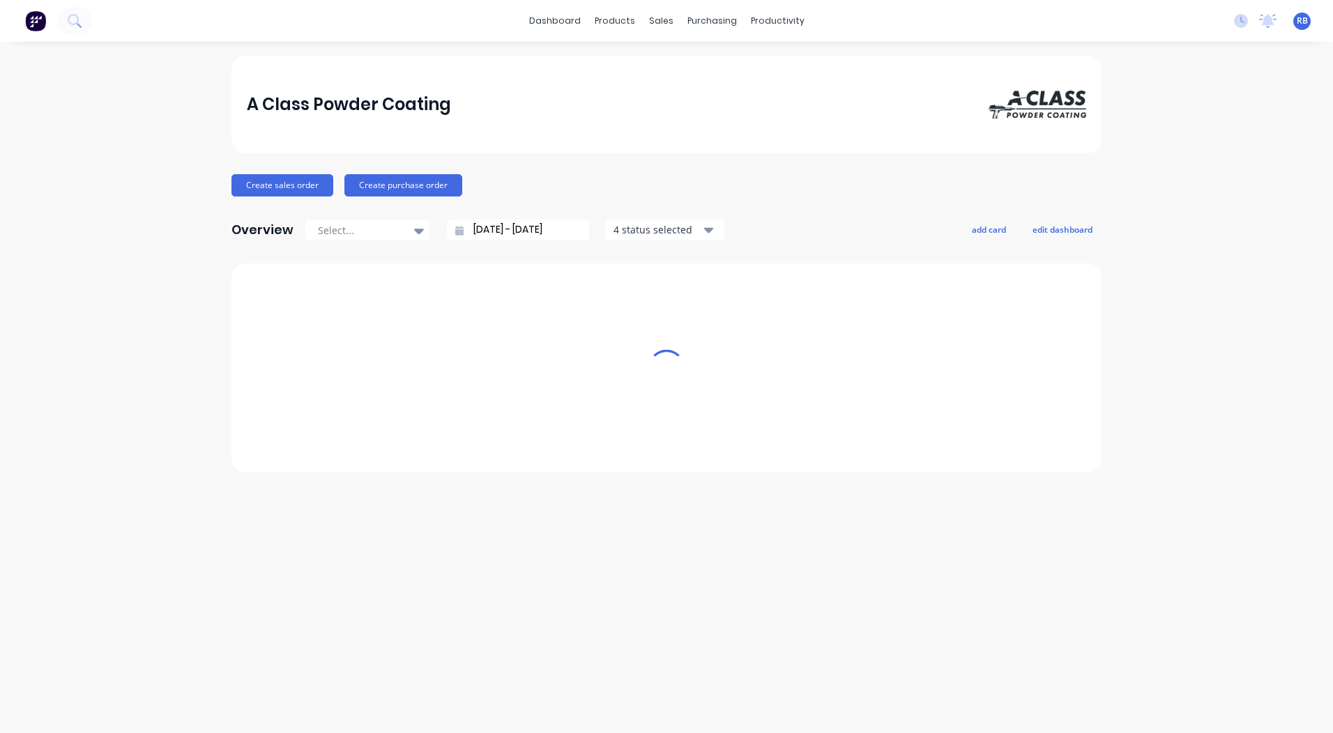  Describe the element at coordinates (661, 21) in the screenshot. I see `div: sales` at that location.